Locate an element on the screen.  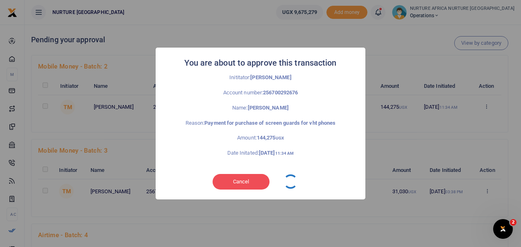
span: 2 is located at coordinates (513, 222).